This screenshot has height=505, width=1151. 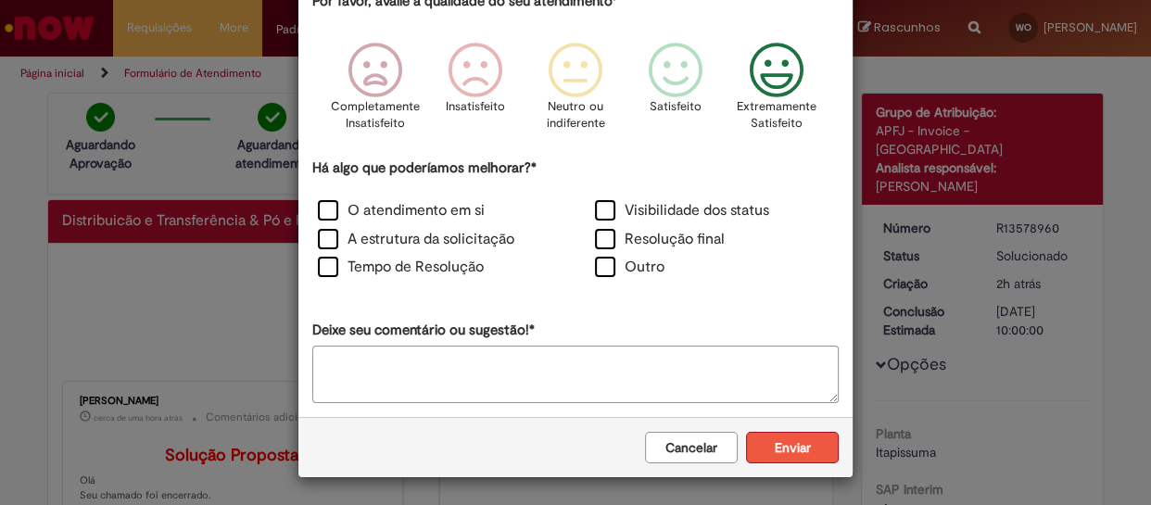 I want to click on label: Resolução final, so click(x=660, y=239).